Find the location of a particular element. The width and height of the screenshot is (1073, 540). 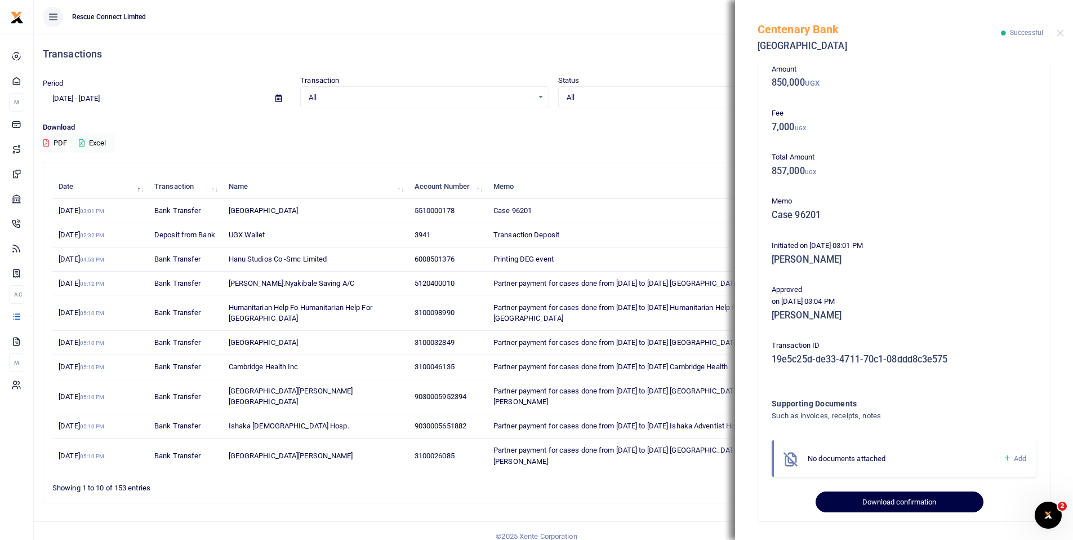

span: No documents attached is located at coordinates (847, 458).